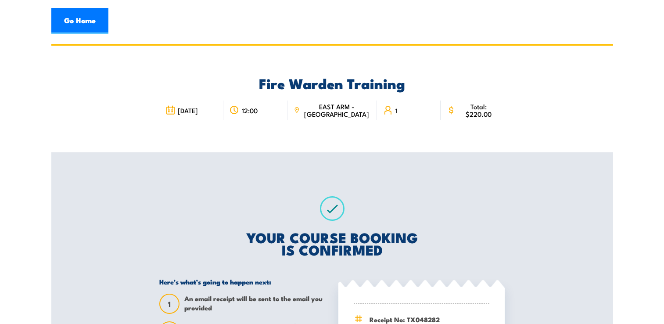  What do you see at coordinates (250, 110) in the screenshot?
I see `span: 12:00` at bounding box center [250, 110].